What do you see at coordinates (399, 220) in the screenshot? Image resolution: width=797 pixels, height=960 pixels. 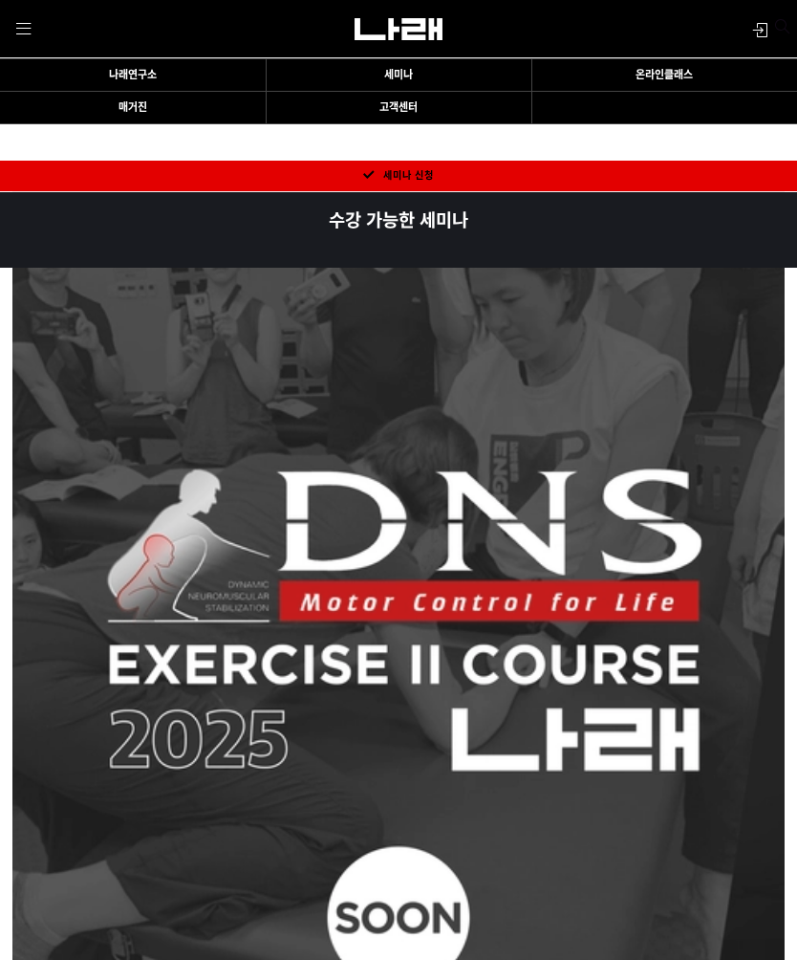 I see `b: 수강 가능한 세미나` at bounding box center [399, 220].